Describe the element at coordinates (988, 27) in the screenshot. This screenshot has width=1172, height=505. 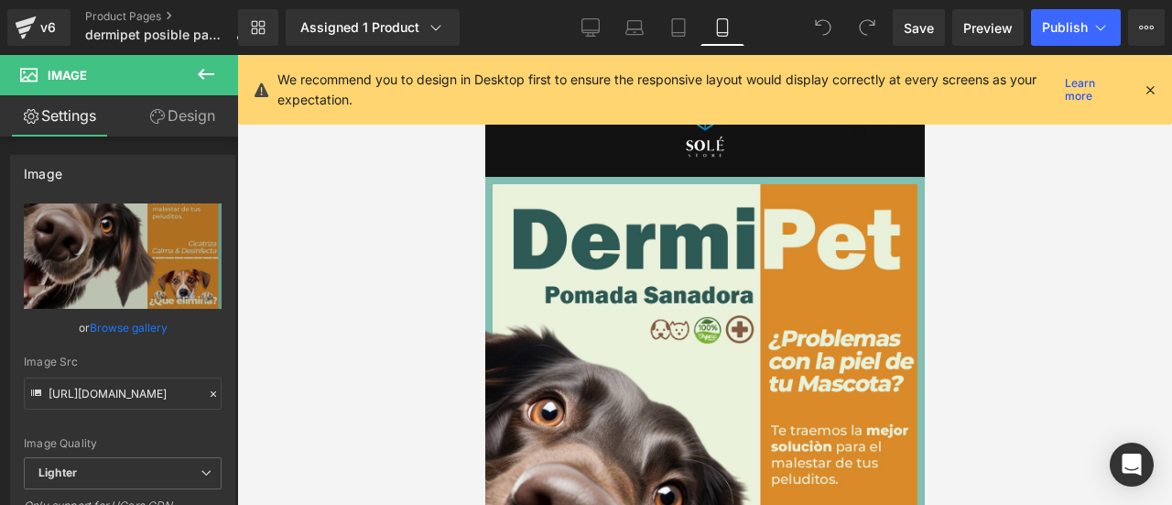
I see `a: Preview` at that location.